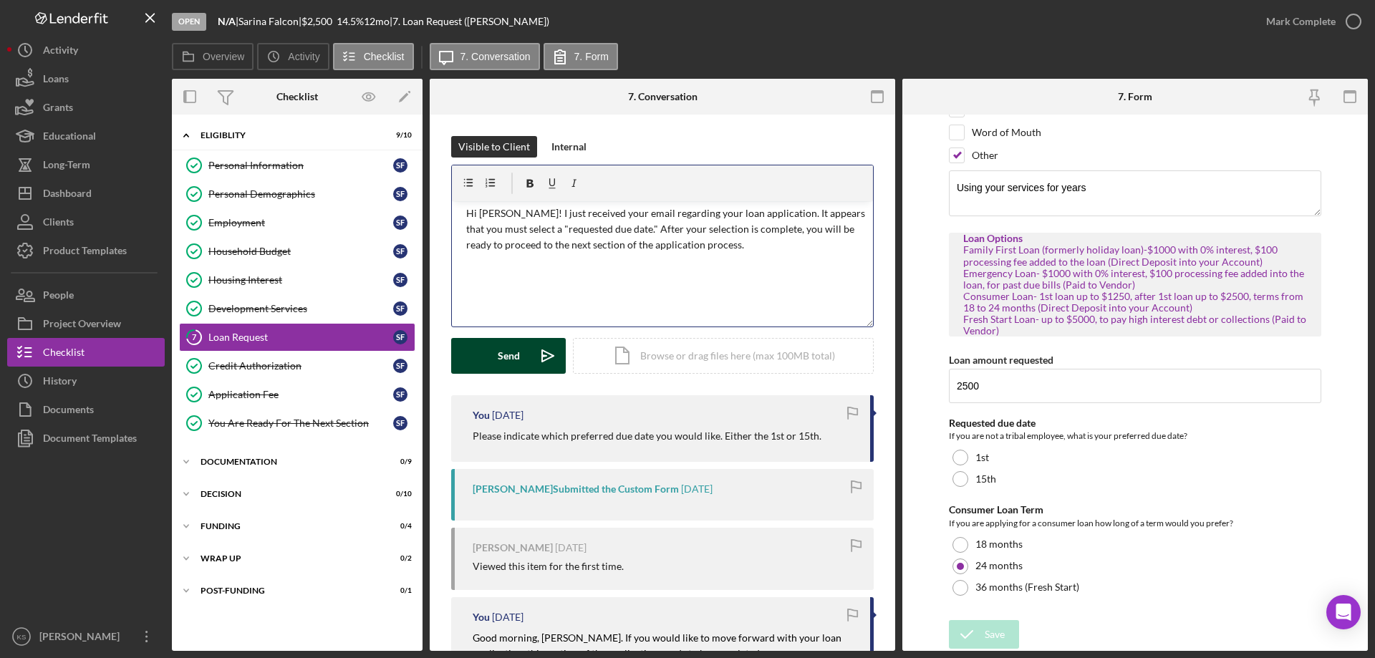  Describe the element at coordinates (67, 166) in the screenshot. I see `div: Long-Term` at that location.